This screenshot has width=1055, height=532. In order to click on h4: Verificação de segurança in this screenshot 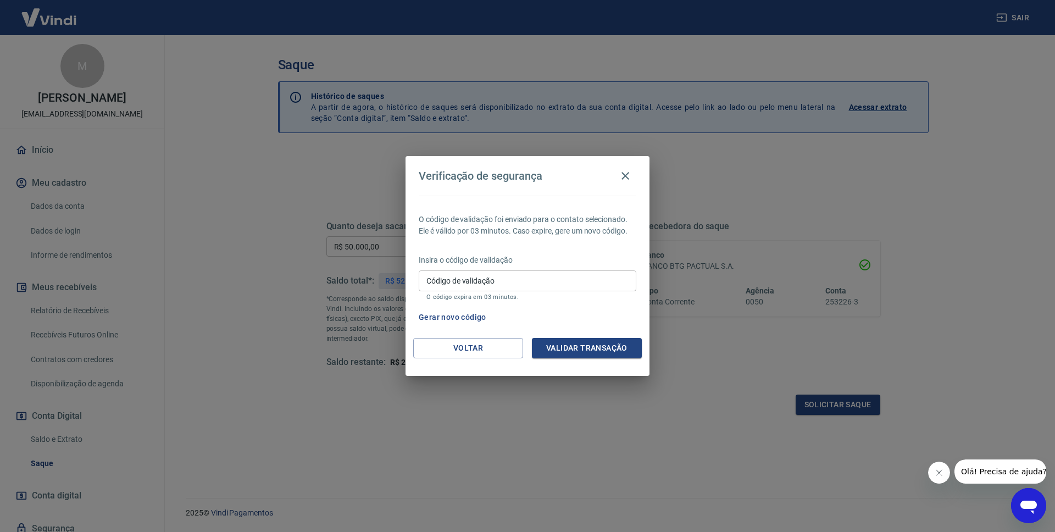, I will do `click(480, 176)`.